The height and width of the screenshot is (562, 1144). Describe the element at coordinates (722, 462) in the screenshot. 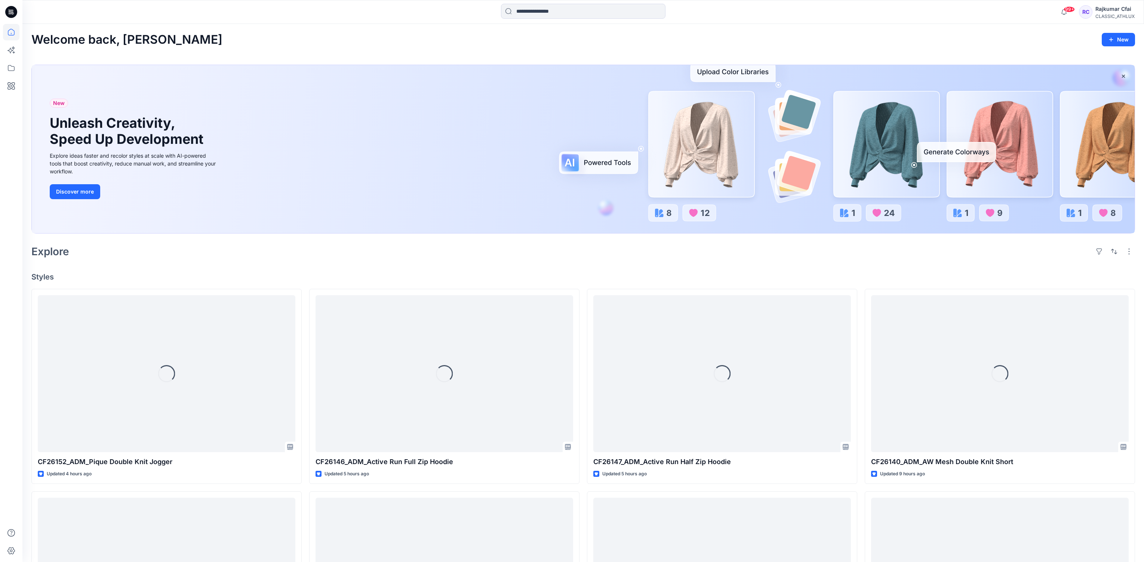

I see `p: CF26147_ADM_Active Run Half Zip Hoodie` at that location.